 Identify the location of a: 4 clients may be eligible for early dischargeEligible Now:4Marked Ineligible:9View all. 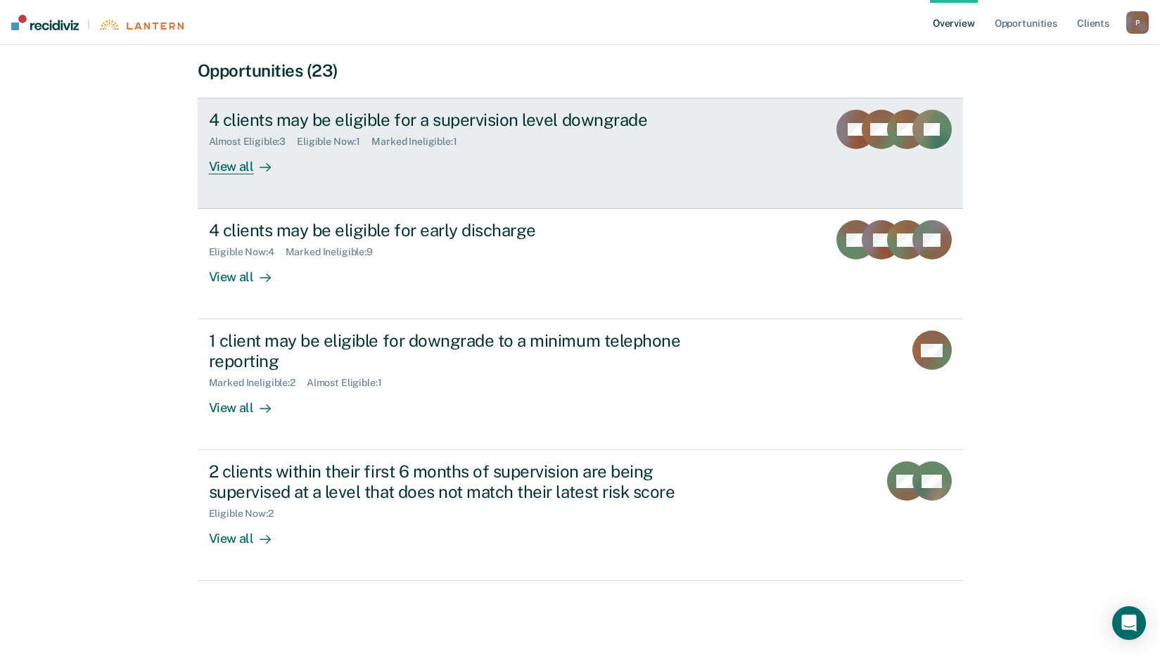
(580, 264).